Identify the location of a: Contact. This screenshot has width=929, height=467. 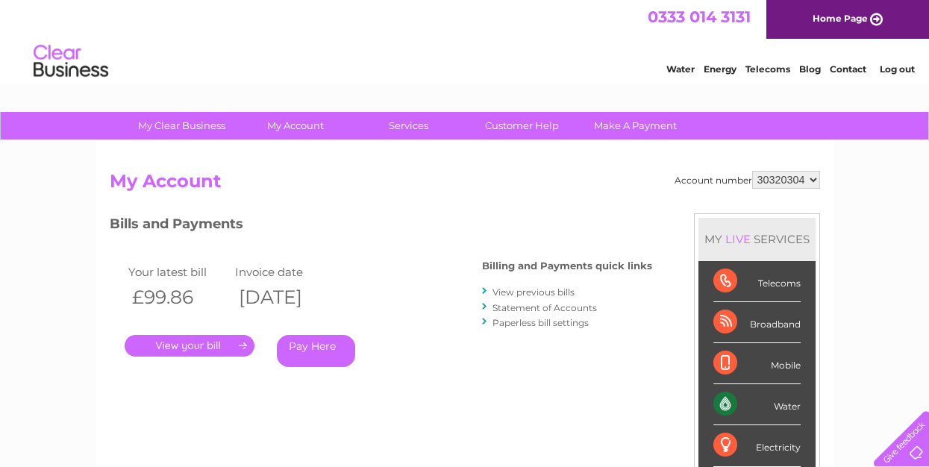
(848, 69).